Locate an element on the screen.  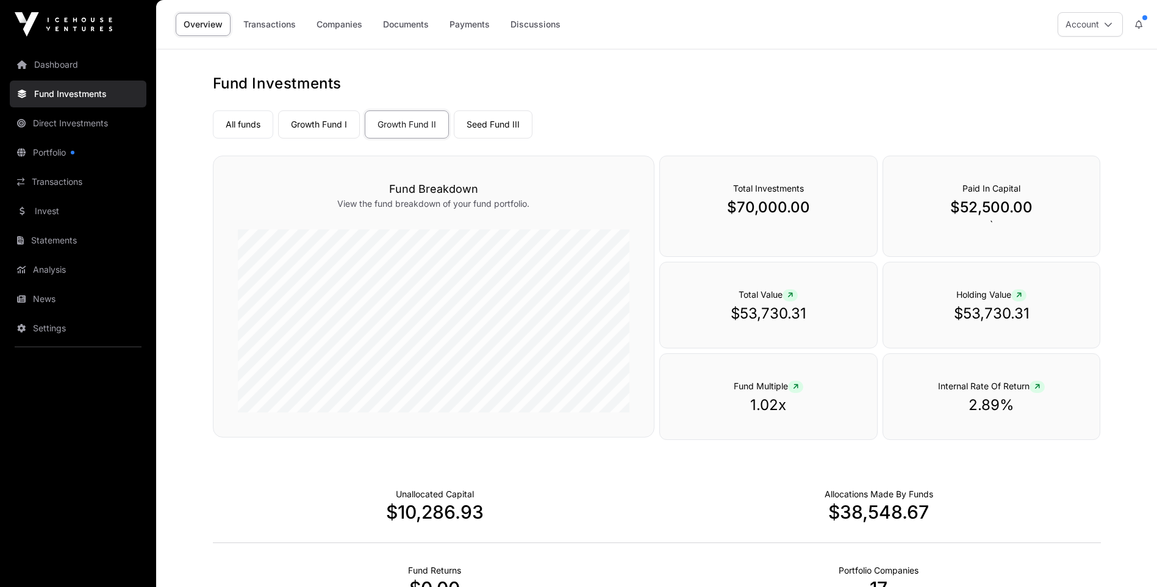
p: $10,286.93 is located at coordinates (435, 512).